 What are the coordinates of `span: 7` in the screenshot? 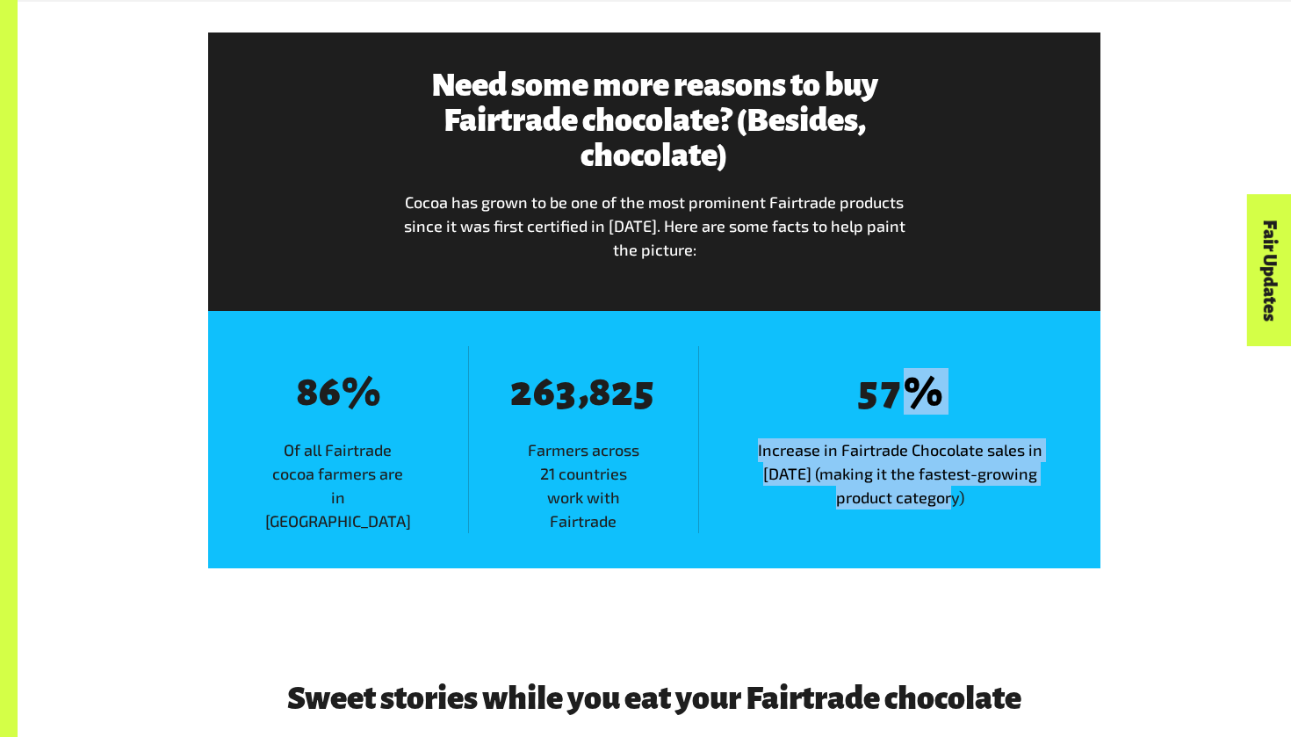 It's located at (892, 392).